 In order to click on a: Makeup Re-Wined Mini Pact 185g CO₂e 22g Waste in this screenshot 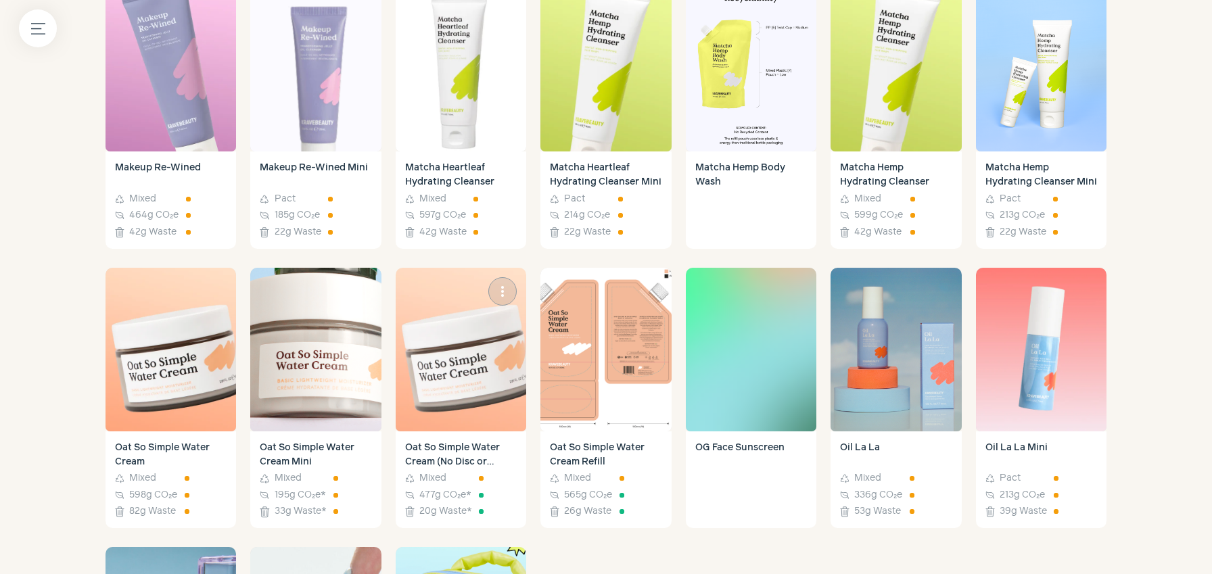, I will do `click(315, 200)`.